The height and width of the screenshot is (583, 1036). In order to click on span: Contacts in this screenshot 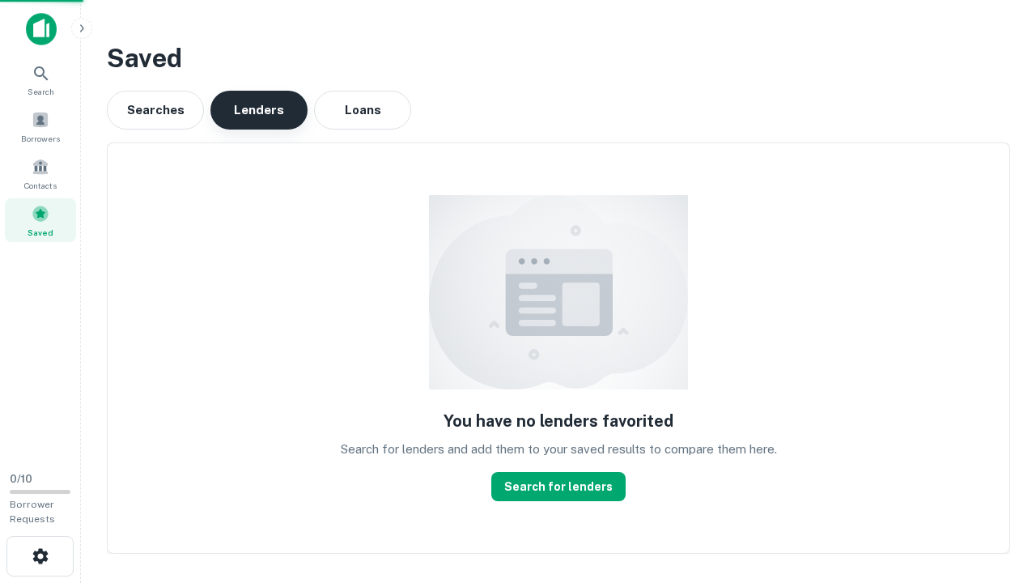, I will do `click(40, 185)`.